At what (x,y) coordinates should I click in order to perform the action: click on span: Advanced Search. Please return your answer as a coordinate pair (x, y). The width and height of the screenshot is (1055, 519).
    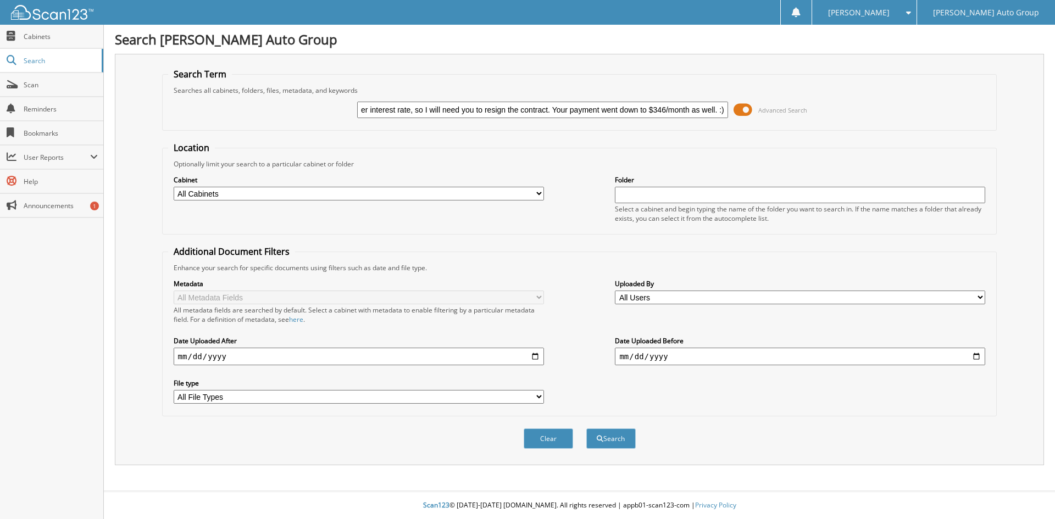
    Looking at the image, I should click on (783, 110).